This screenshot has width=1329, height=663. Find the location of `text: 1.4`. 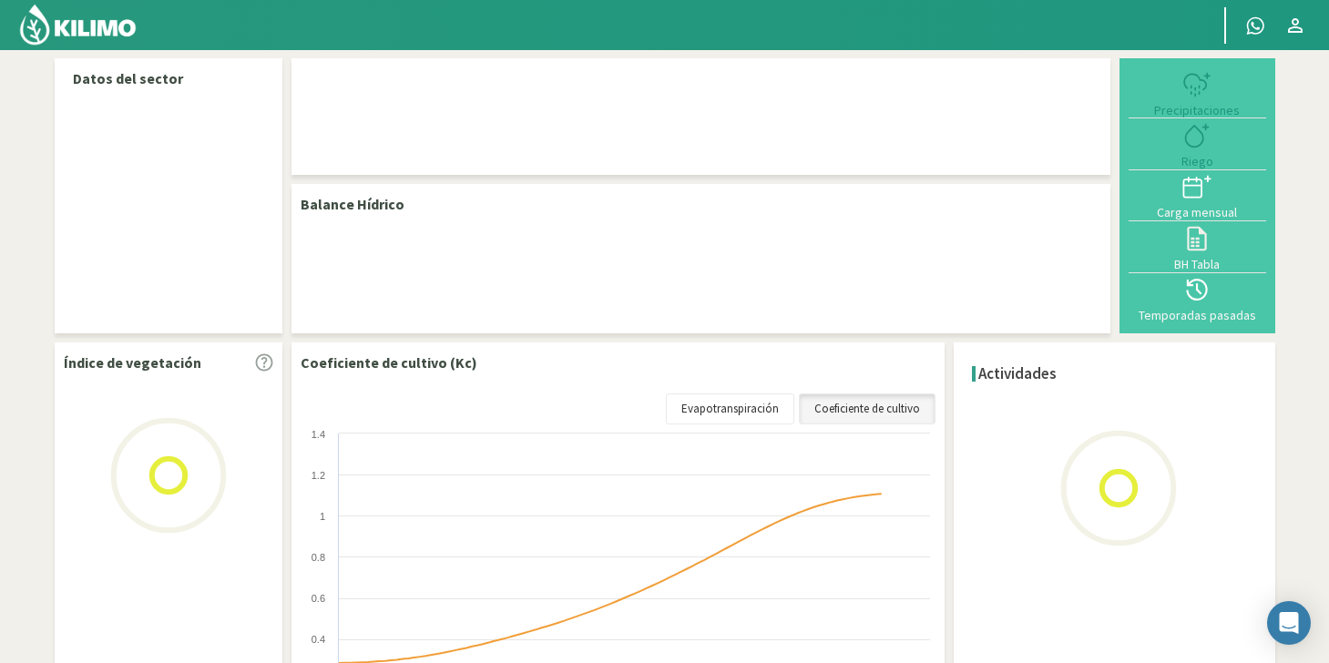

text: 1.4 is located at coordinates (317, 434).